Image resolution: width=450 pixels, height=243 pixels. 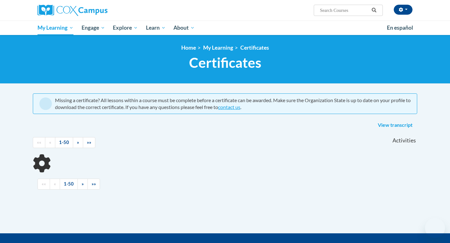 What do you see at coordinates (184, 28) in the screenshot?
I see `span: About` at bounding box center [184, 28].